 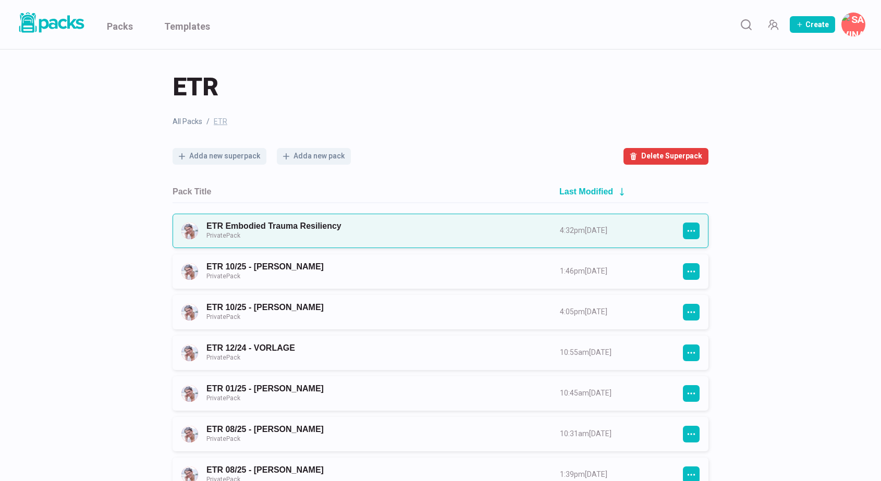 I want to click on button: Search, so click(x=746, y=25).